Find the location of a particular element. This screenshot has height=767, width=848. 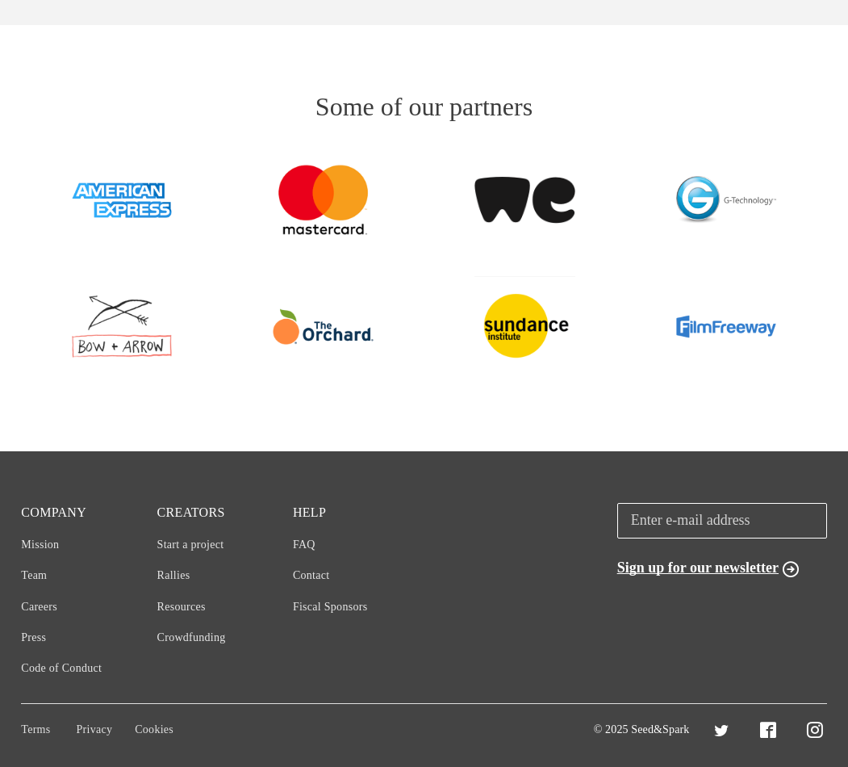

a: Crowdfunding is located at coordinates (191, 637).